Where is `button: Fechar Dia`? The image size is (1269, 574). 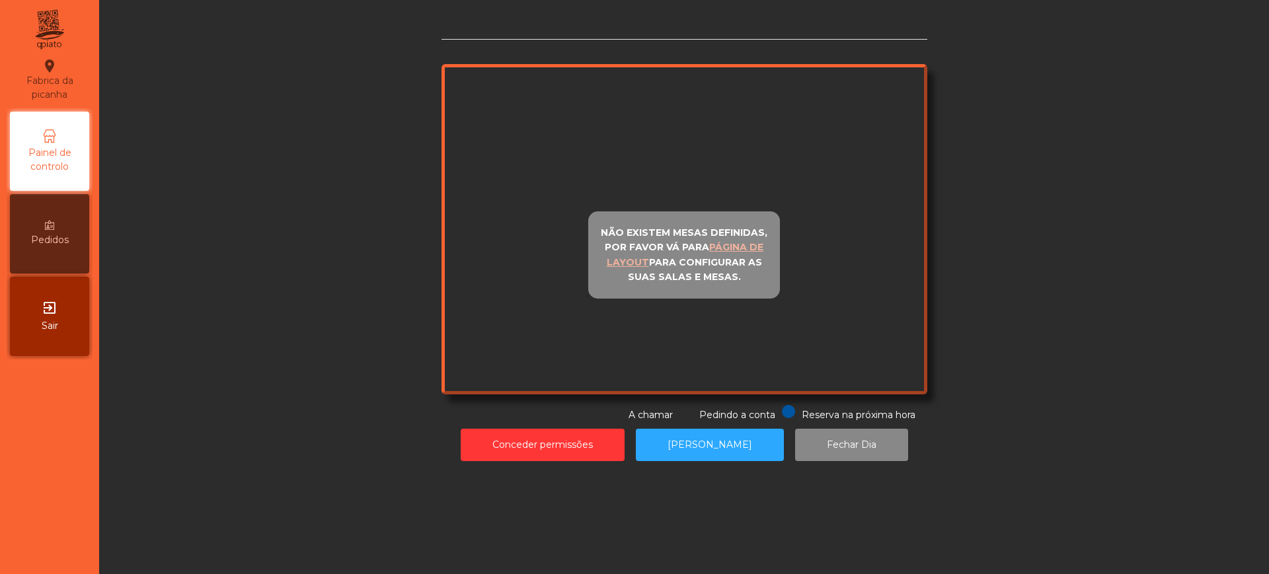
button: Fechar Dia is located at coordinates (851, 445).